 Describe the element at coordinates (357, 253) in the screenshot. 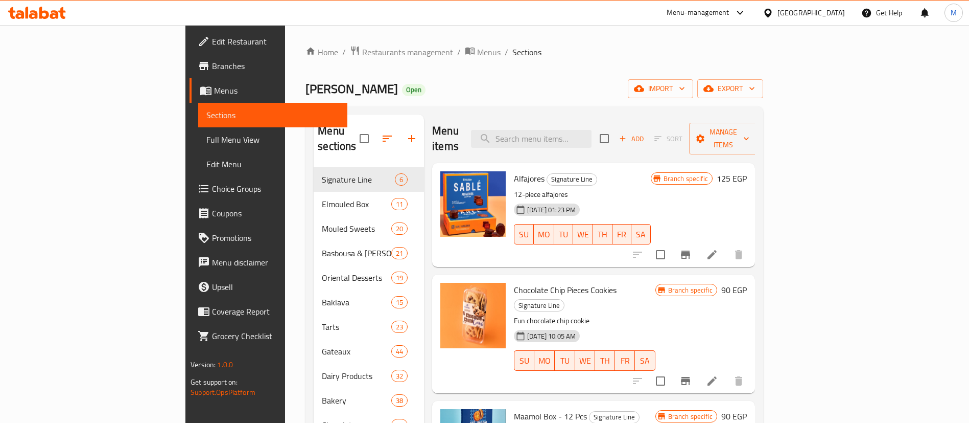

I see `div: Basbousa & Kunafa` at that location.